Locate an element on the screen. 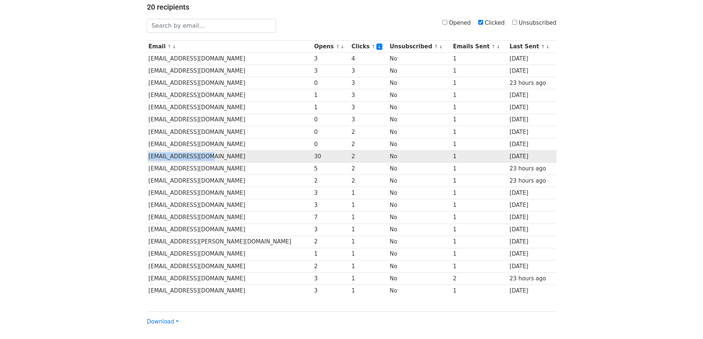 The image size is (703, 339). input: Opened is located at coordinates (445, 22).